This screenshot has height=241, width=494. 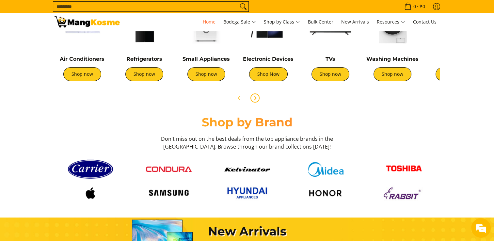 What do you see at coordinates (325, 193) in the screenshot?
I see `a: Logo honor` at bounding box center [325, 193].